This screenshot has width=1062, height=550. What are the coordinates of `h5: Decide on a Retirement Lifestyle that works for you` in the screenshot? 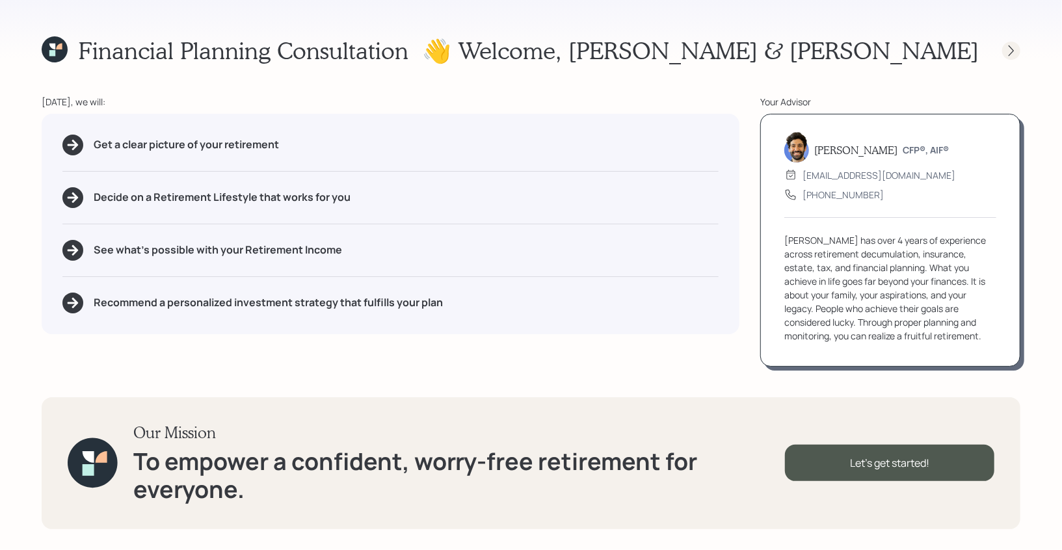 It's located at (222, 197).